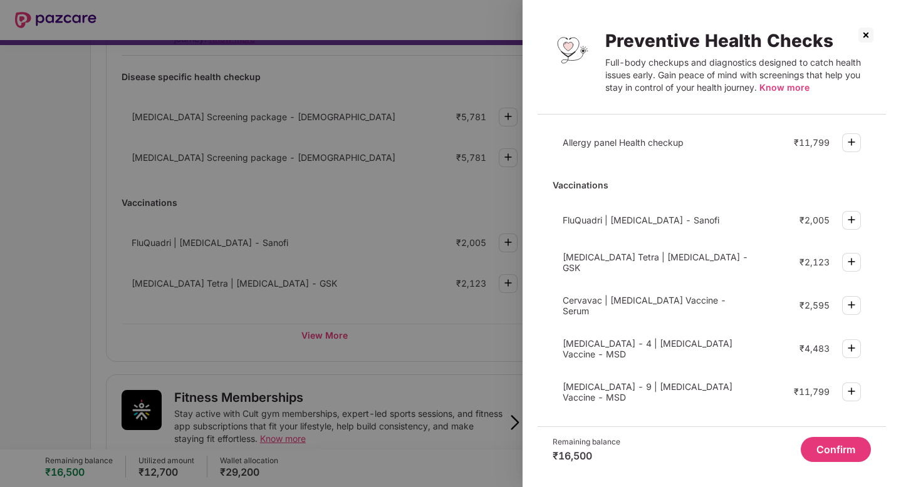 This screenshot has height=487, width=901. What do you see at coordinates (586, 456) in the screenshot?
I see `div: ₹16,500` at bounding box center [586, 456].